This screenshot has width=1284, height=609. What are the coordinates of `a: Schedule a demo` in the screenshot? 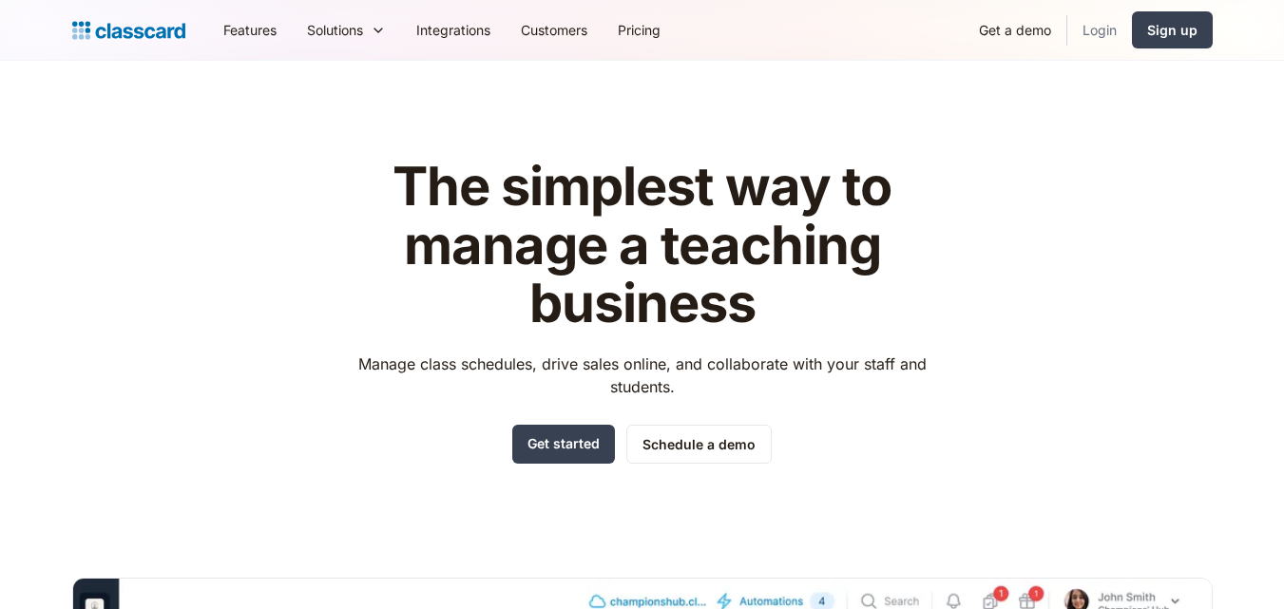 It's located at (699, 444).